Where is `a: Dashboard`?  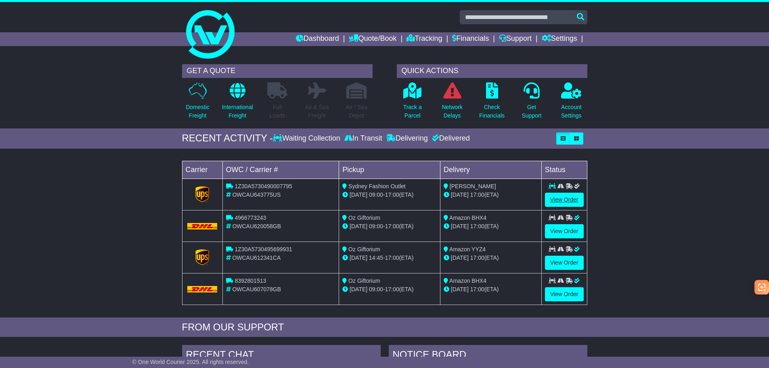 a: Dashboard is located at coordinates (317, 39).